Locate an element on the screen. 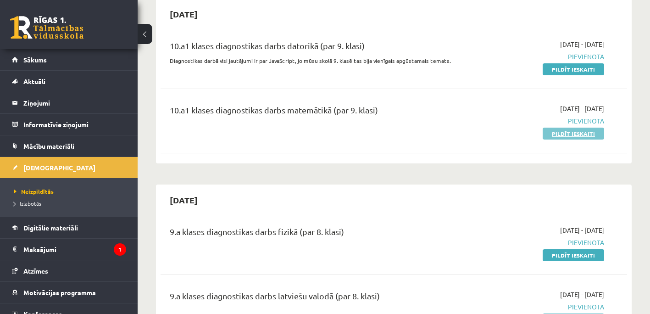 Image resolution: width=650 pixels, height=314 pixels. span: Mācību materiāli is located at coordinates (49, 146).